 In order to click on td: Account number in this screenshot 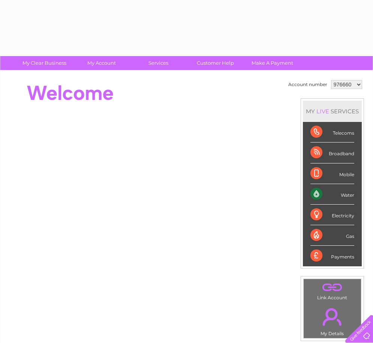, I will do `click(307, 85)`.